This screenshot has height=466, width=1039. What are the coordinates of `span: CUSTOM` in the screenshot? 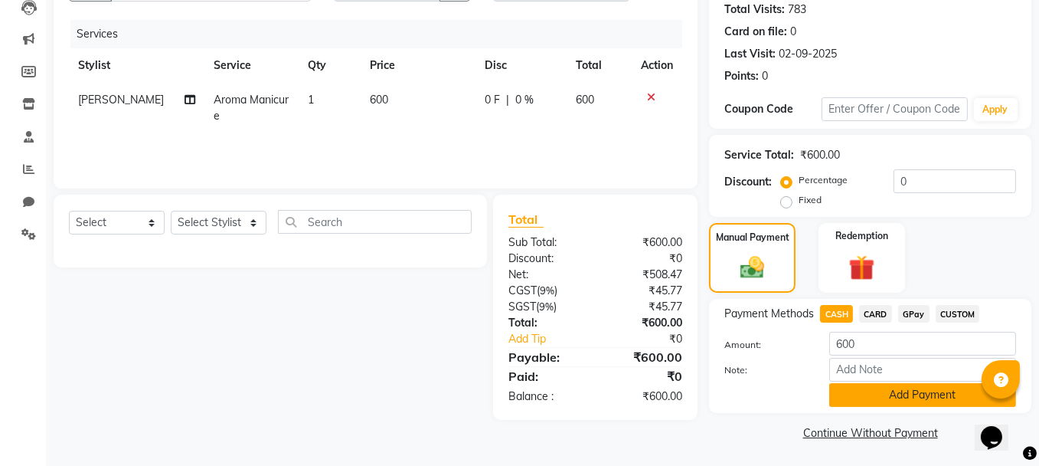 It's located at (958, 313).